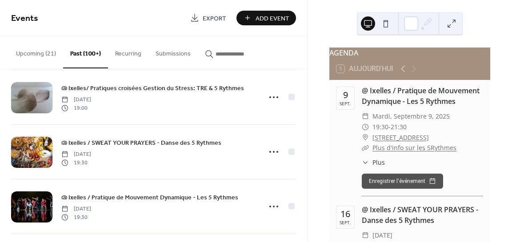 This screenshot has height=242, width=512. Describe the element at coordinates (379, 162) in the screenshot. I see `span: Plus` at that location.